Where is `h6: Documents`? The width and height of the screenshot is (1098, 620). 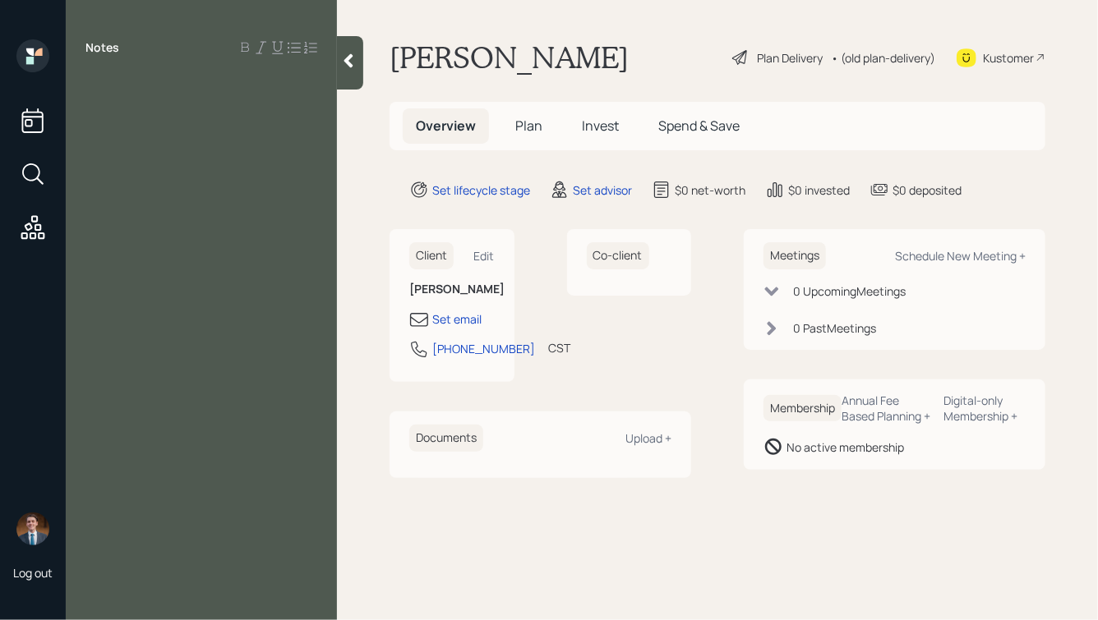 h6: Documents is located at coordinates (446, 438).